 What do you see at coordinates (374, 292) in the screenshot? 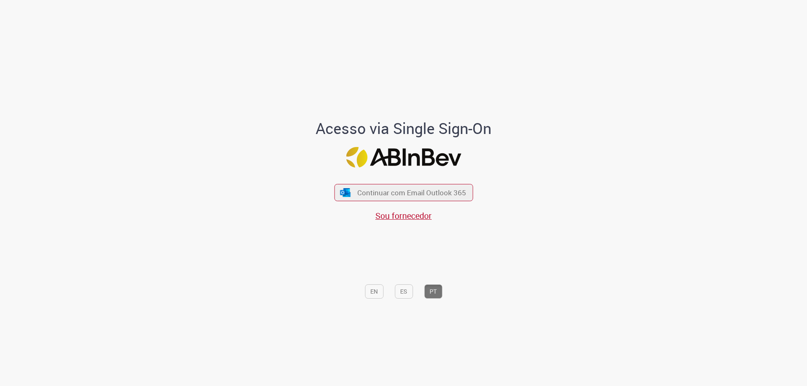
I see `button: EN` at bounding box center [374, 292].